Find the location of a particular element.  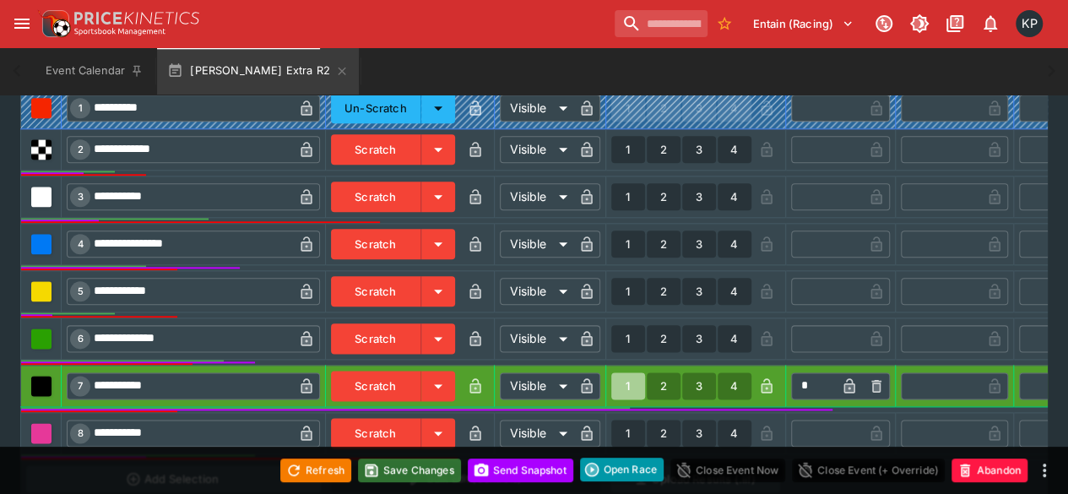

button: Send Snapshot is located at coordinates (520, 470).